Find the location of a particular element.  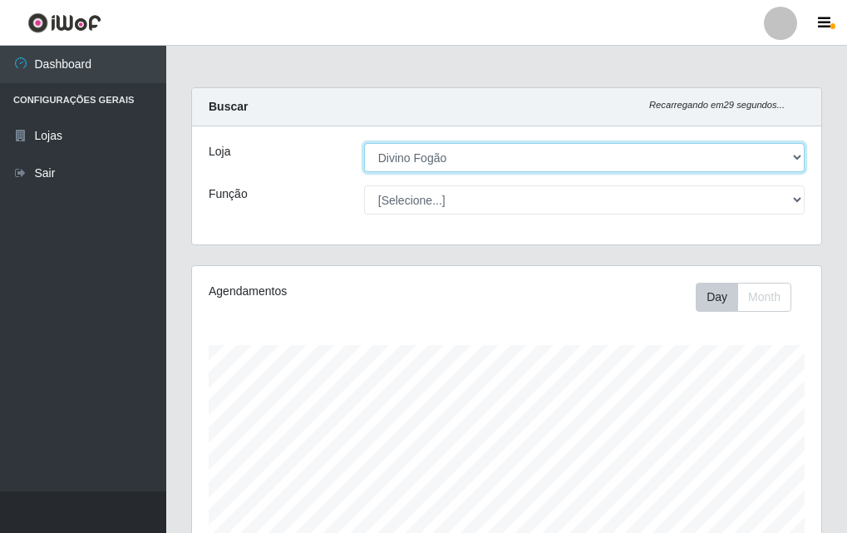

label: Função is located at coordinates (228, 194).